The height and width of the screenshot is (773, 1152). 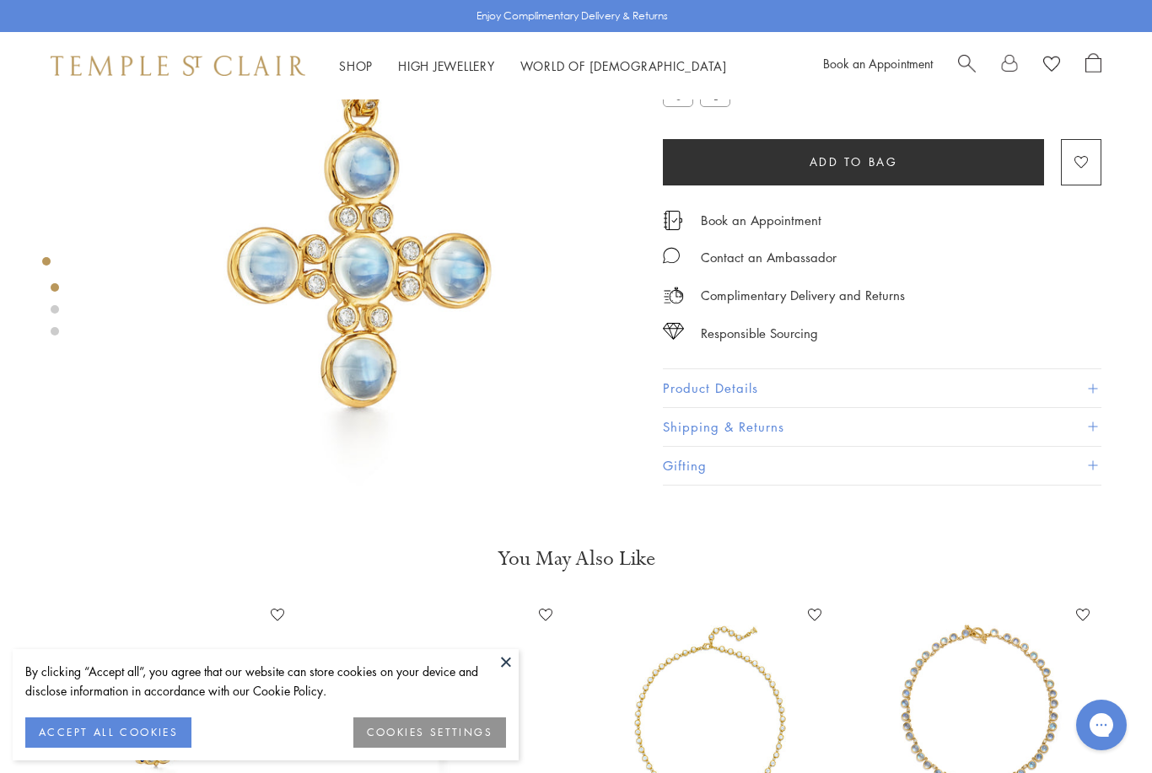 What do you see at coordinates (803, 295) in the screenshot?
I see `p: Complimentary Delivery and Returns` at bounding box center [803, 295].